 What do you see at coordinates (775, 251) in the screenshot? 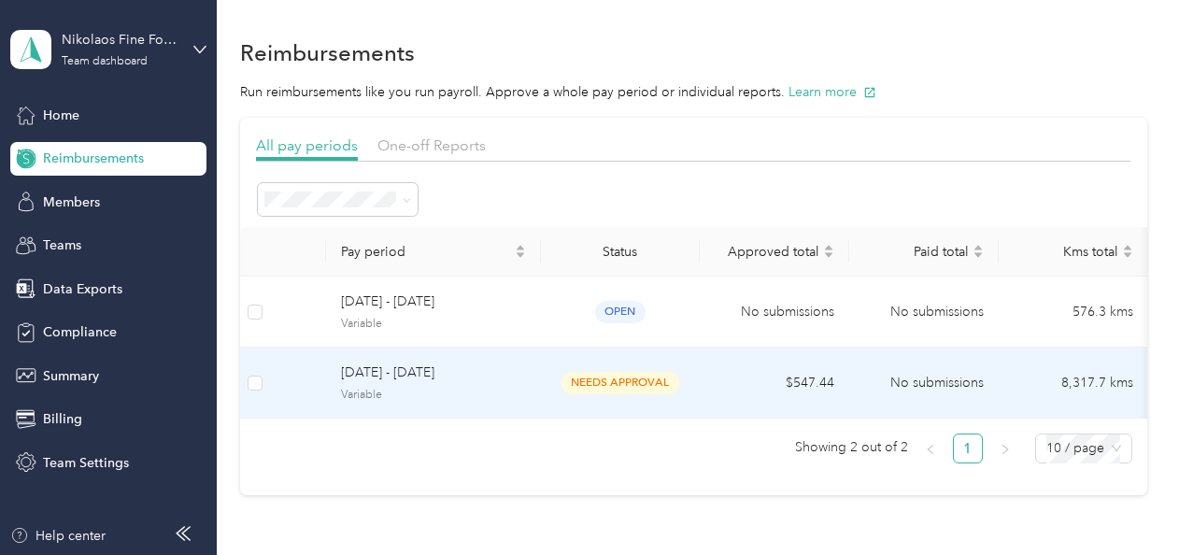
I see `th: Approved total` at bounding box center [775, 251].